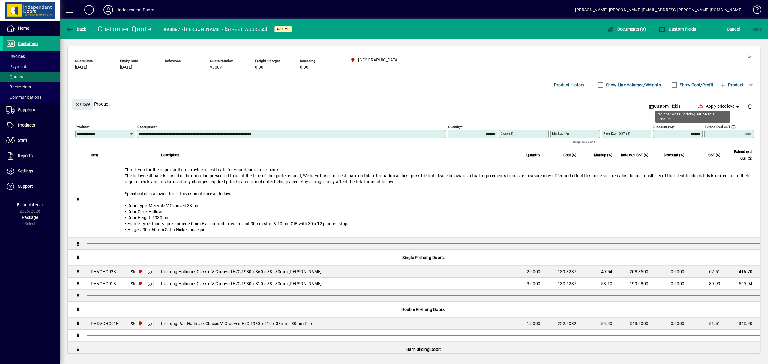 The height and width of the screenshot is (364, 768). What do you see at coordinates (18, 87) in the screenshot?
I see `span: Backorders` at bounding box center [18, 87].